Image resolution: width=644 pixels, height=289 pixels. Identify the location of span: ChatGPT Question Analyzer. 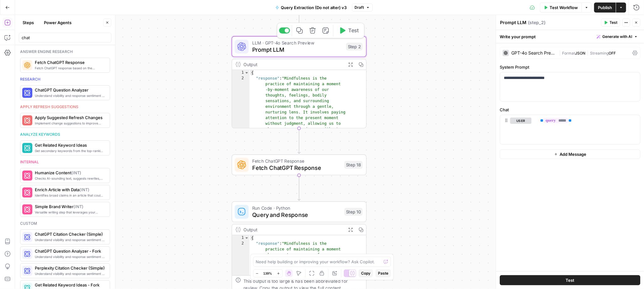
(70, 90).